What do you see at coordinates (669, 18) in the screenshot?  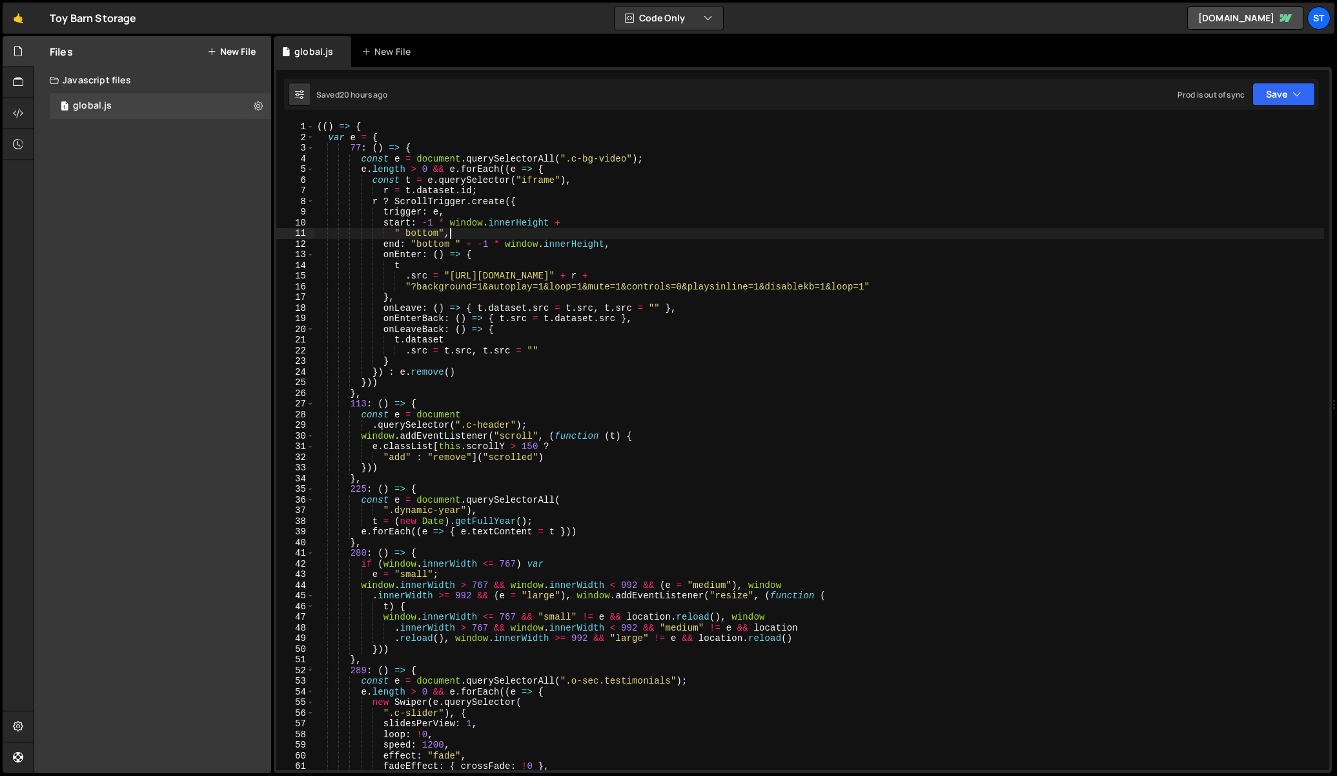 I see `button: Code Only` at bounding box center [669, 18].